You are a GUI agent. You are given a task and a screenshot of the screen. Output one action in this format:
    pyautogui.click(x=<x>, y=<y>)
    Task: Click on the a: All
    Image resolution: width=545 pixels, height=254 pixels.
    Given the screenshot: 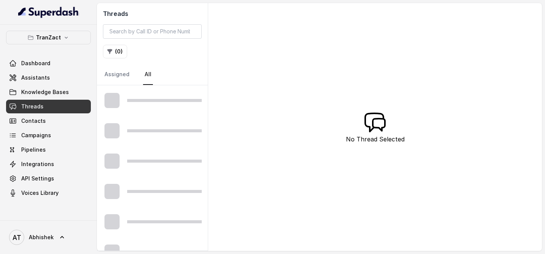 What is the action you would take?
    pyautogui.click(x=148, y=75)
    